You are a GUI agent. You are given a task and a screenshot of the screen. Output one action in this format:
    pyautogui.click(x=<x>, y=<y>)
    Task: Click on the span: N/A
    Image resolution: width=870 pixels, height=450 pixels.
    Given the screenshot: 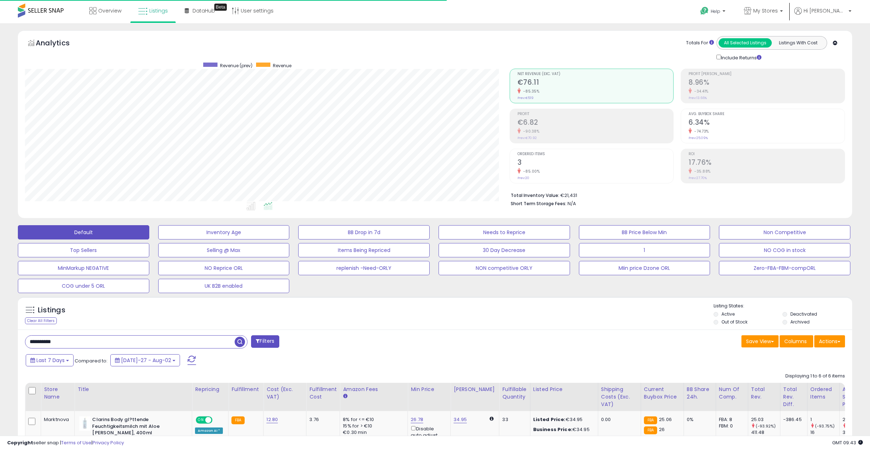 What is the action you would take?
    pyautogui.click(x=572, y=203)
    